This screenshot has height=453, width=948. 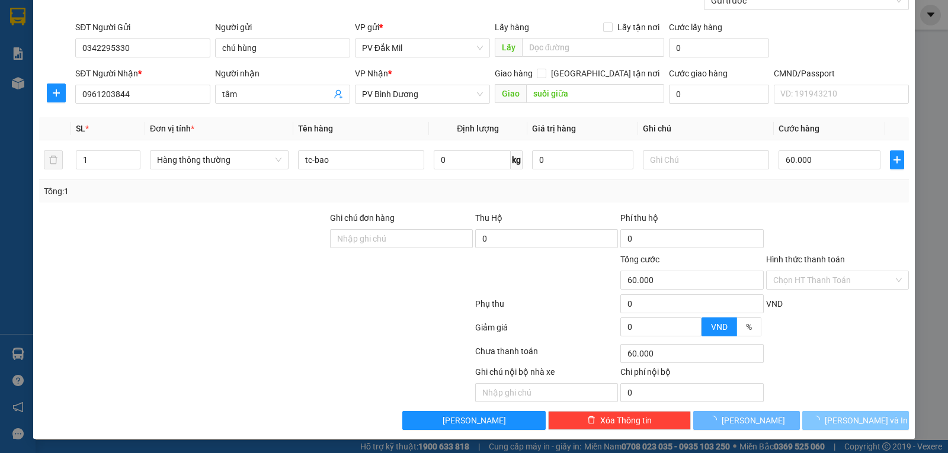 What do you see at coordinates (172, 129) in the screenshot?
I see `span: Đơn vị tính` at bounding box center [172, 129].